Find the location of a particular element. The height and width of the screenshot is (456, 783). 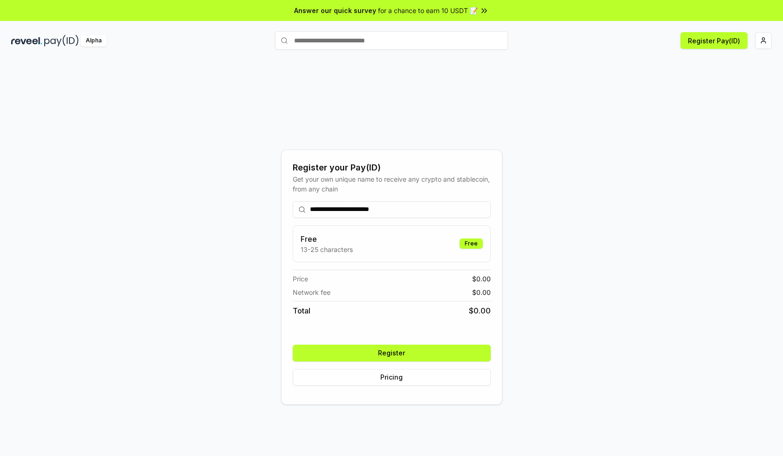

span: Network fee is located at coordinates (311, 292).